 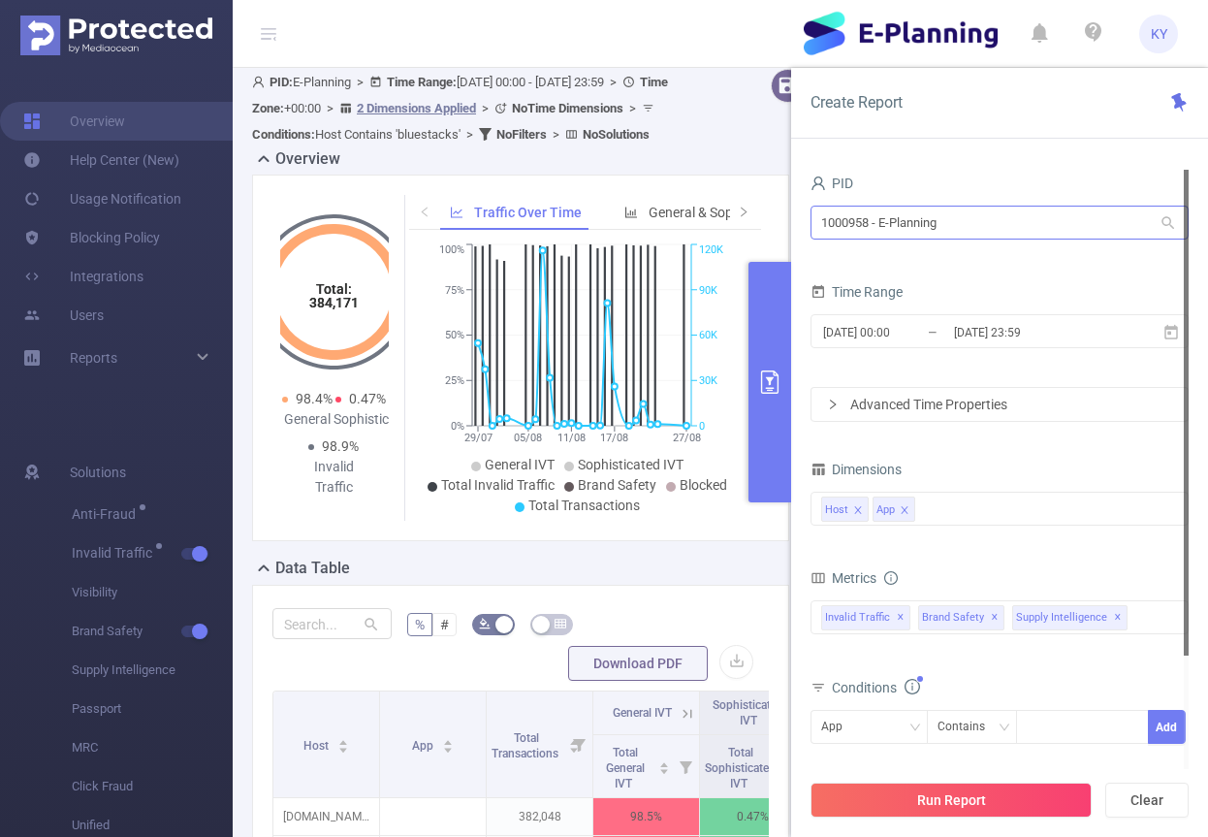 What do you see at coordinates (425, 211) in the screenshot?
I see `i: icon: left` at bounding box center [425, 211].